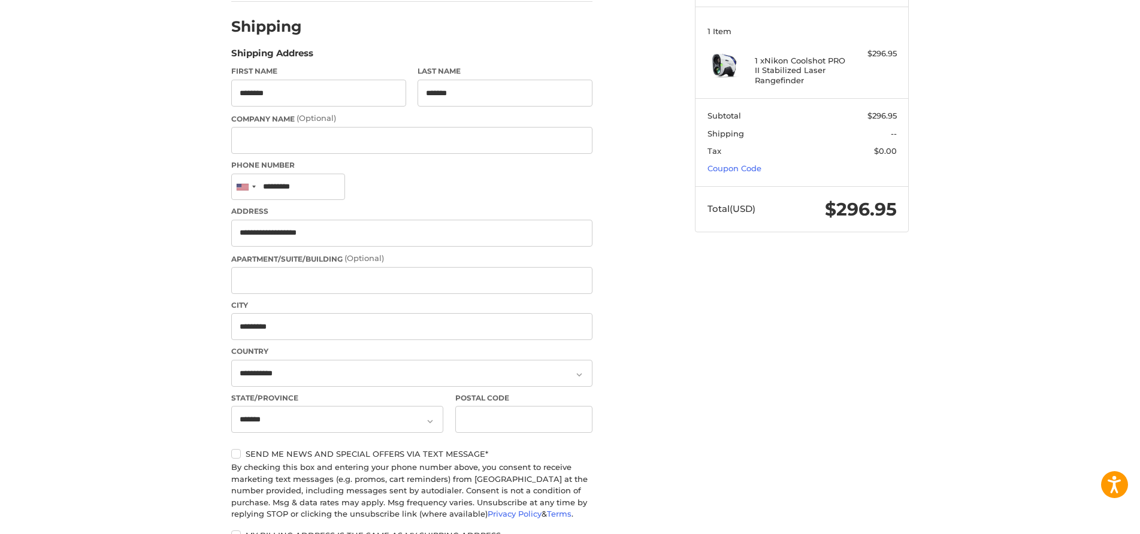  What do you see at coordinates (873, 54) in the screenshot?
I see `div: $296.95` at bounding box center [873, 54].